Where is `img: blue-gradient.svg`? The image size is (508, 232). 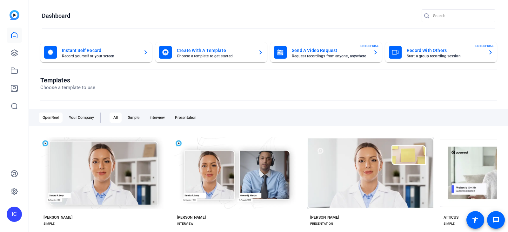
img: blue-gradient.svg is located at coordinates (14, 15).